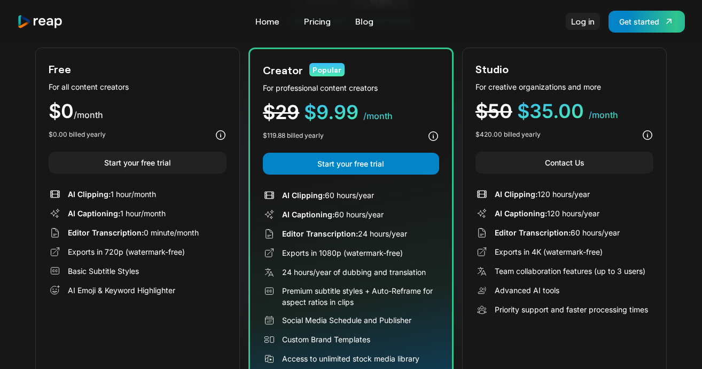 The height and width of the screenshot is (369, 702). I want to click on span: $50, so click(494, 111).